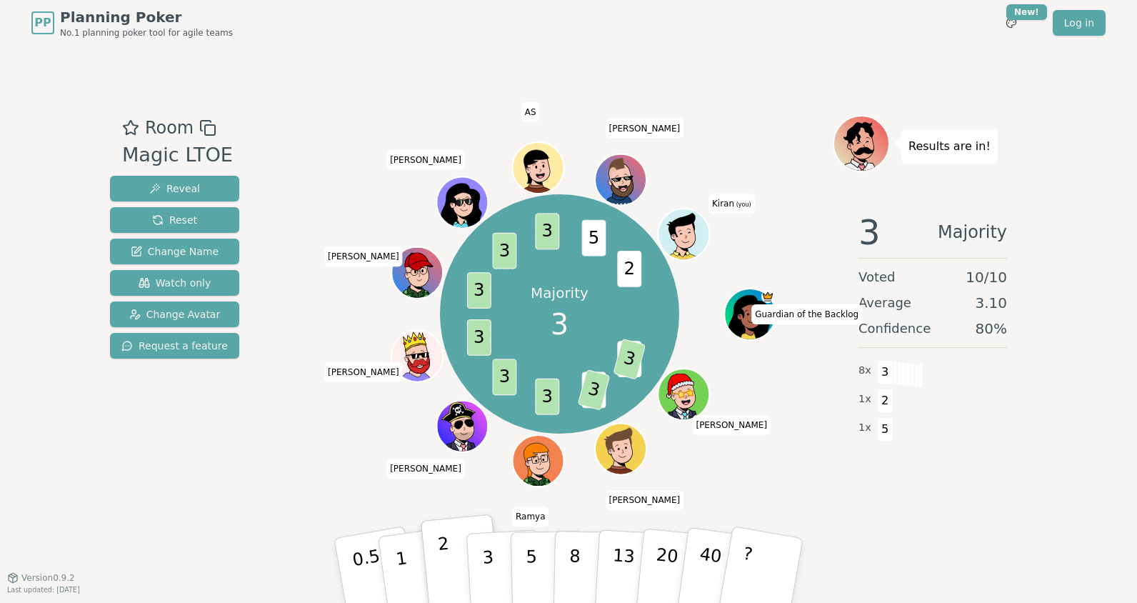  What do you see at coordinates (991, 329) in the screenshot?
I see `span: 80 %` at bounding box center [991, 329].